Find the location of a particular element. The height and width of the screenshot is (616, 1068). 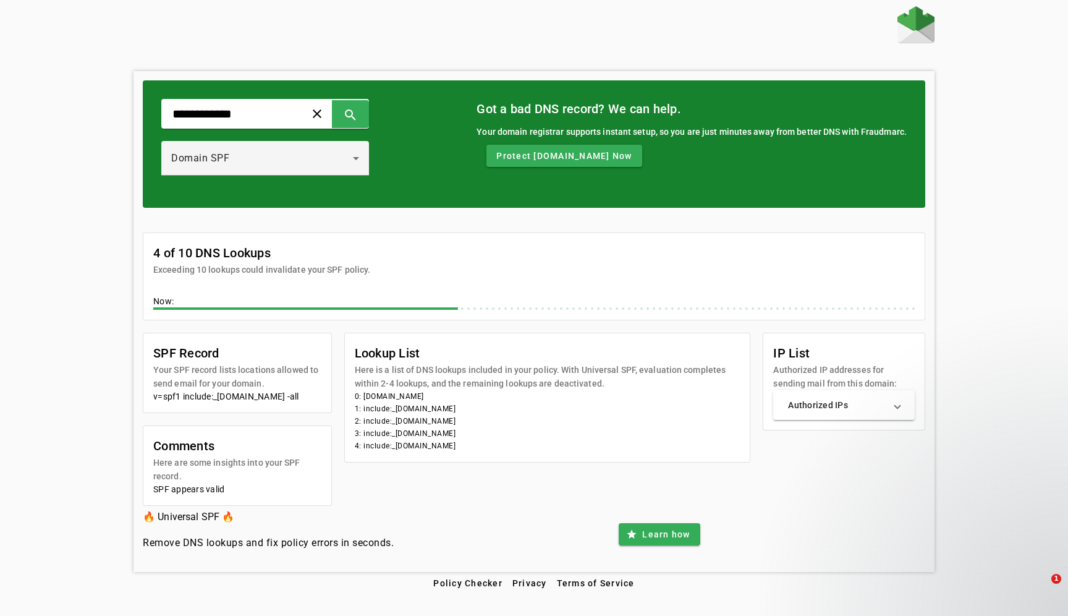

a: Home is located at coordinates (916, 26).